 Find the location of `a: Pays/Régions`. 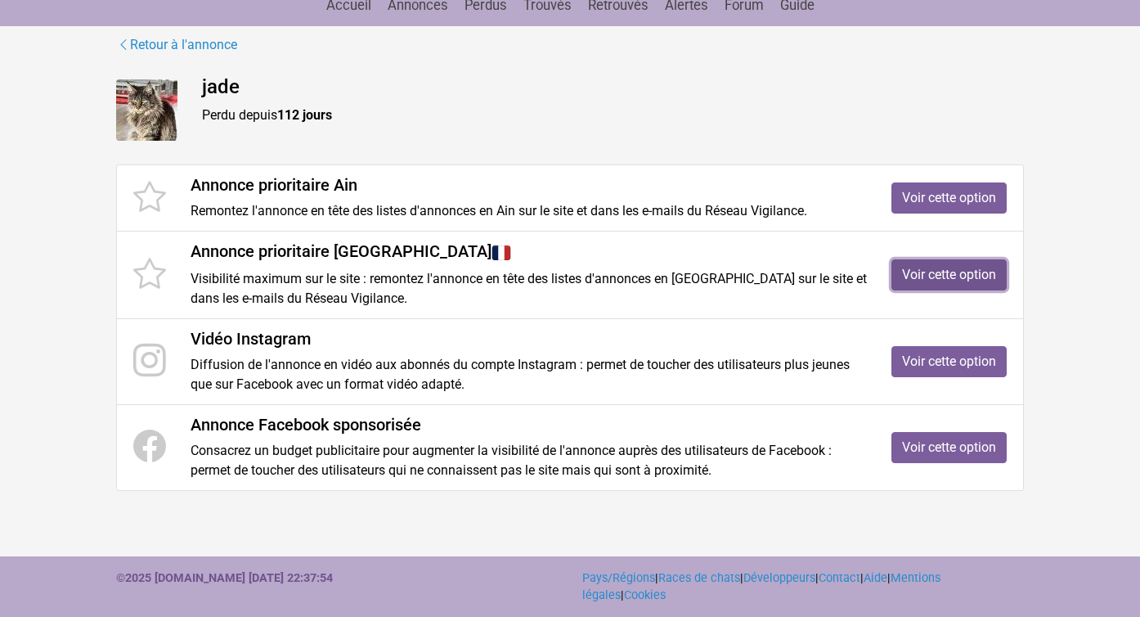

a: Pays/Régions is located at coordinates (618, 577).